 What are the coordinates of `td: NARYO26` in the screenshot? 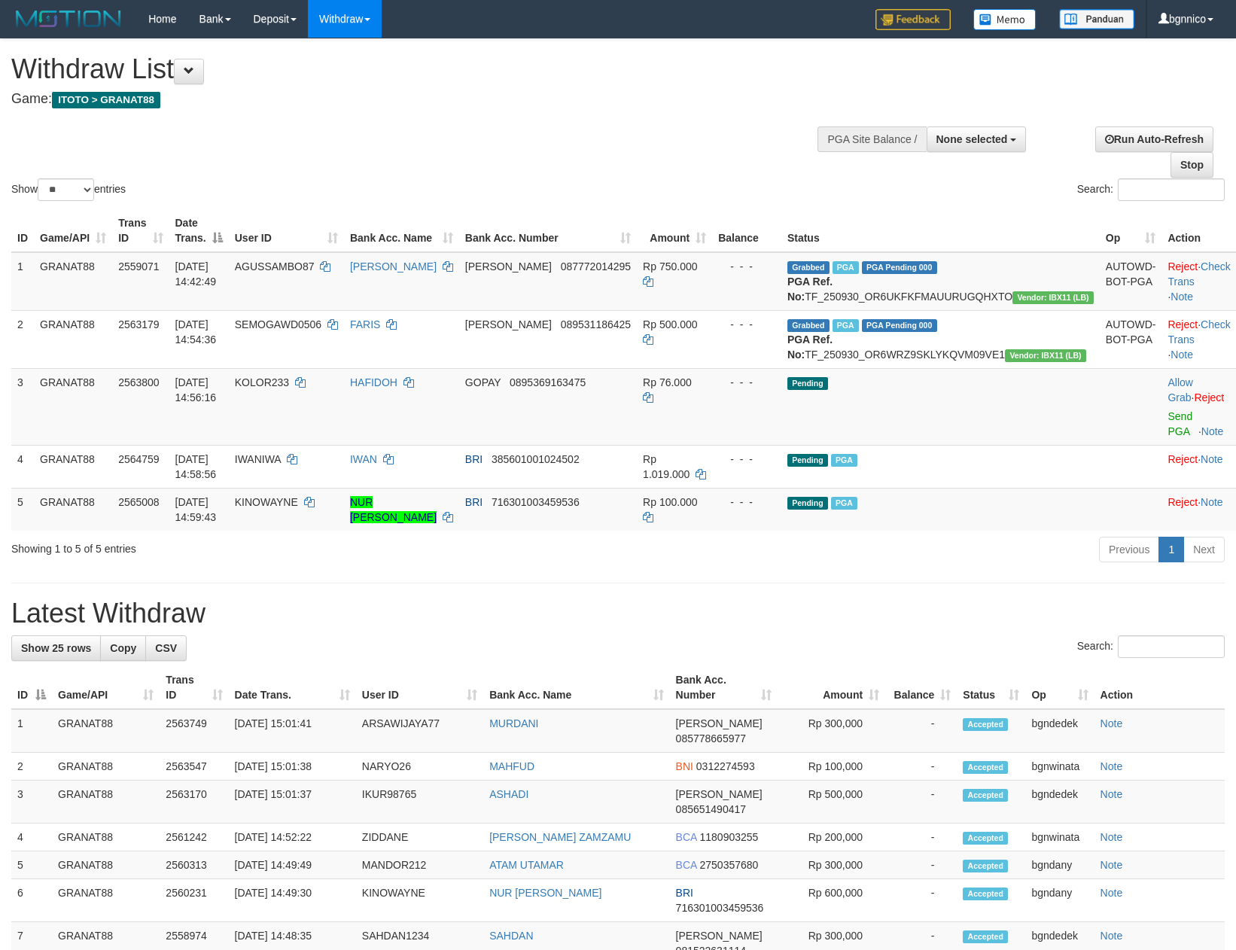 It's located at (419, 766).